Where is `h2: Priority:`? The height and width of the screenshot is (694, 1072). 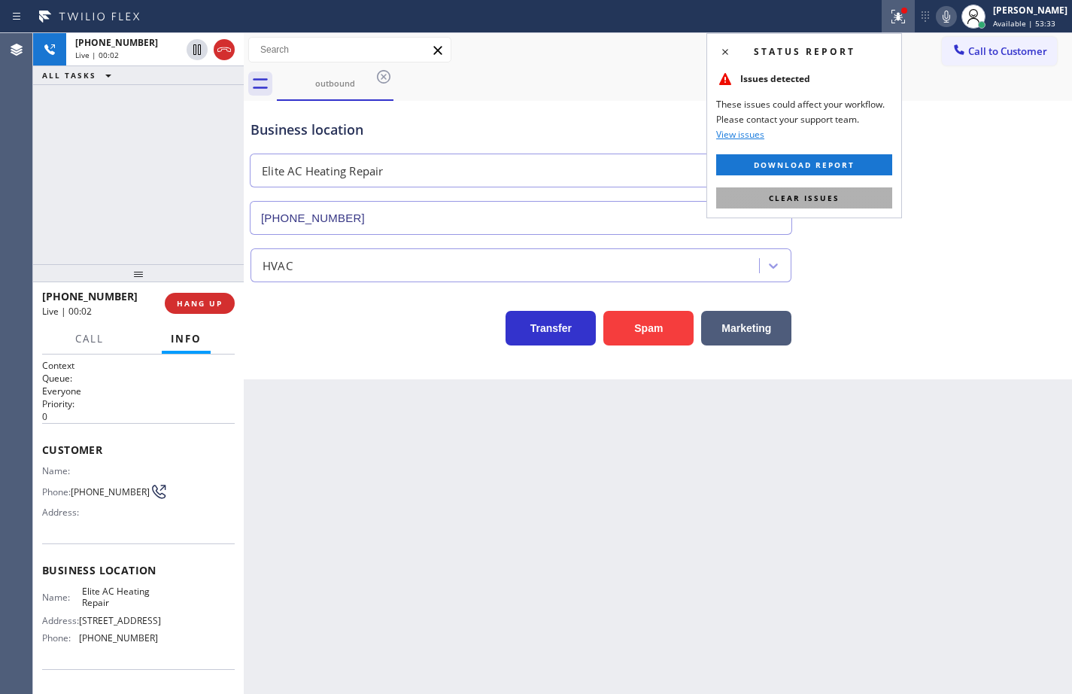 h2: Priority: is located at coordinates (138, 403).